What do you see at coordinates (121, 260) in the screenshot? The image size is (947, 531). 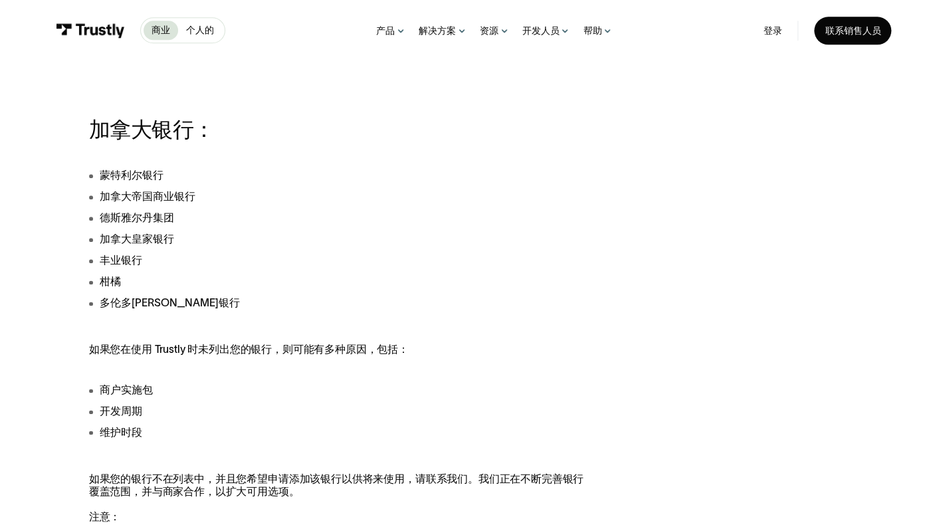 I see `font: 丰业银行` at bounding box center [121, 260].